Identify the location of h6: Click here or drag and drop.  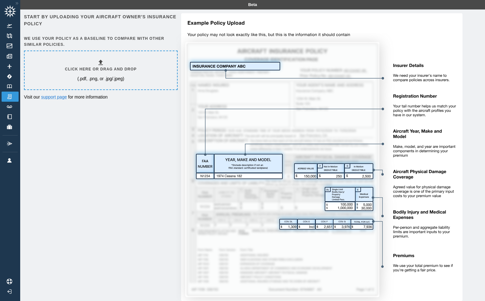
(101, 69).